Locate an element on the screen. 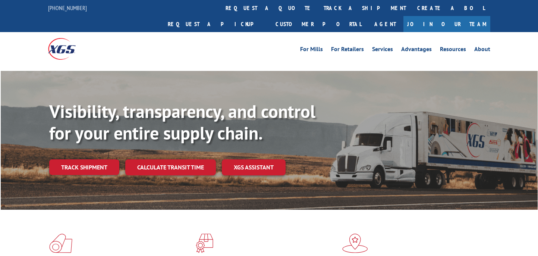  a: About is located at coordinates (482, 50).